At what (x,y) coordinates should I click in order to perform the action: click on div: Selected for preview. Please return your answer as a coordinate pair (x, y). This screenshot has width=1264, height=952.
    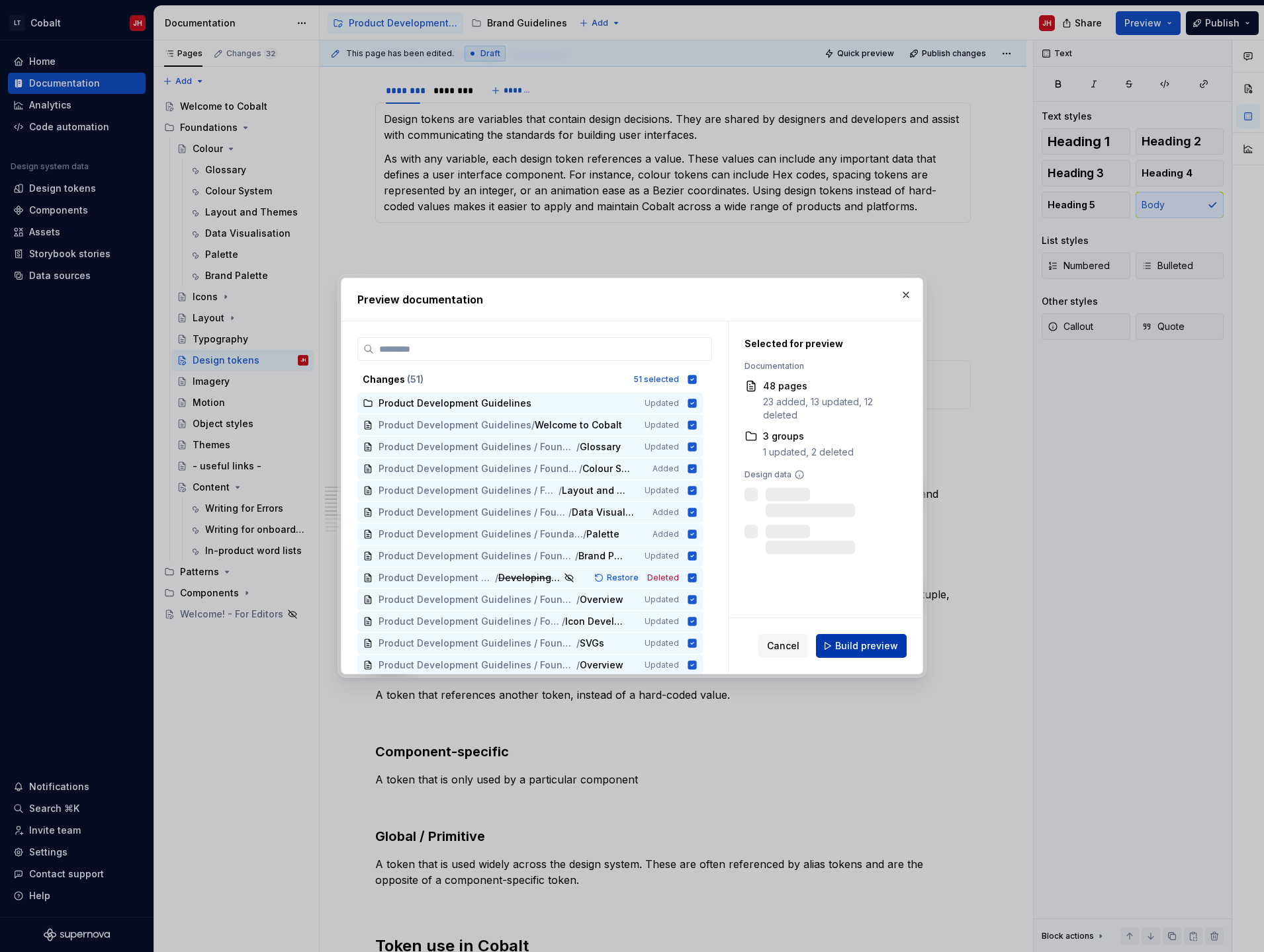
    Looking at the image, I should click on (818, 344).